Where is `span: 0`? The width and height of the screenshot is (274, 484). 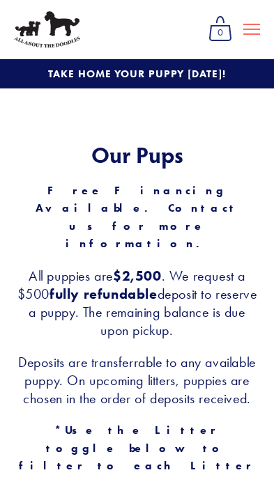 span: 0 is located at coordinates (220, 33).